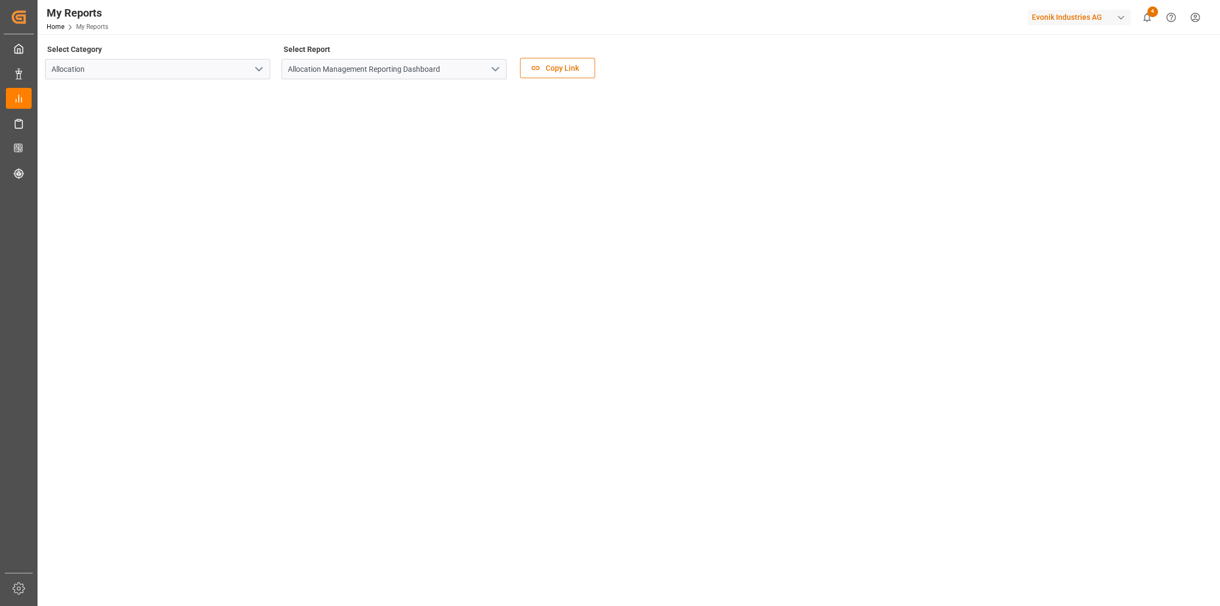 This screenshot has width=1220, height=606. What do you see at coordinates (74, 49) in the screenshot?
I see `label: Select Category` at bounding box center [74, 49].